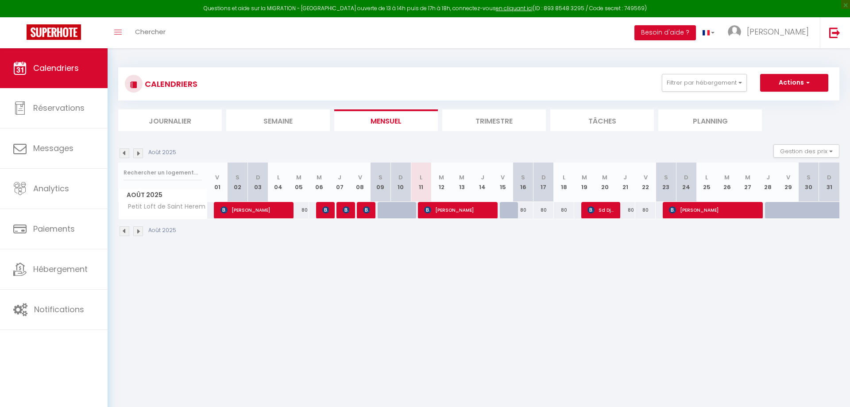 Image resolution: width=850 pixels, height=407 pixels. What do you see at coordinates (748, 182) in the screenshot?
I see `th: 27` at bounding box center [748, 182].